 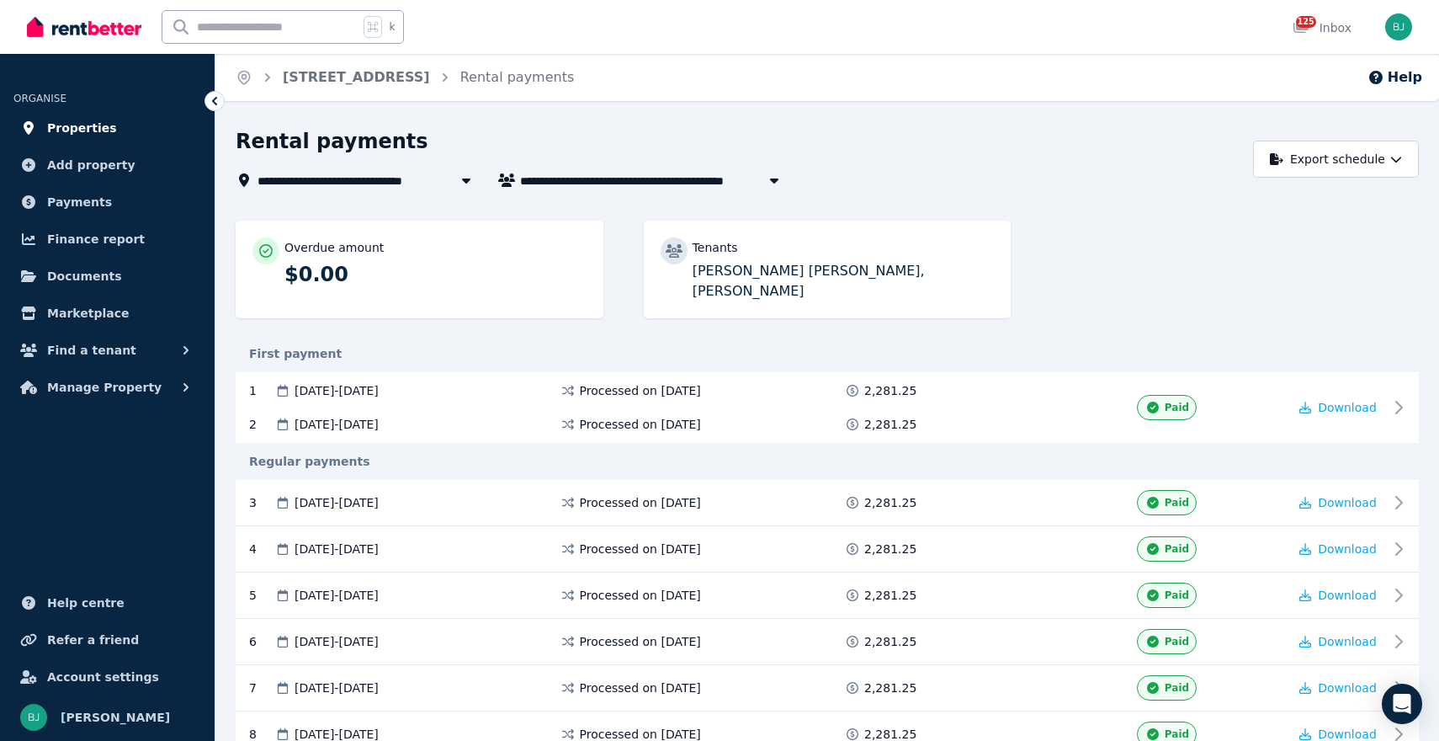 I want to click on a: Rental payments, so click(x=518, y=77).